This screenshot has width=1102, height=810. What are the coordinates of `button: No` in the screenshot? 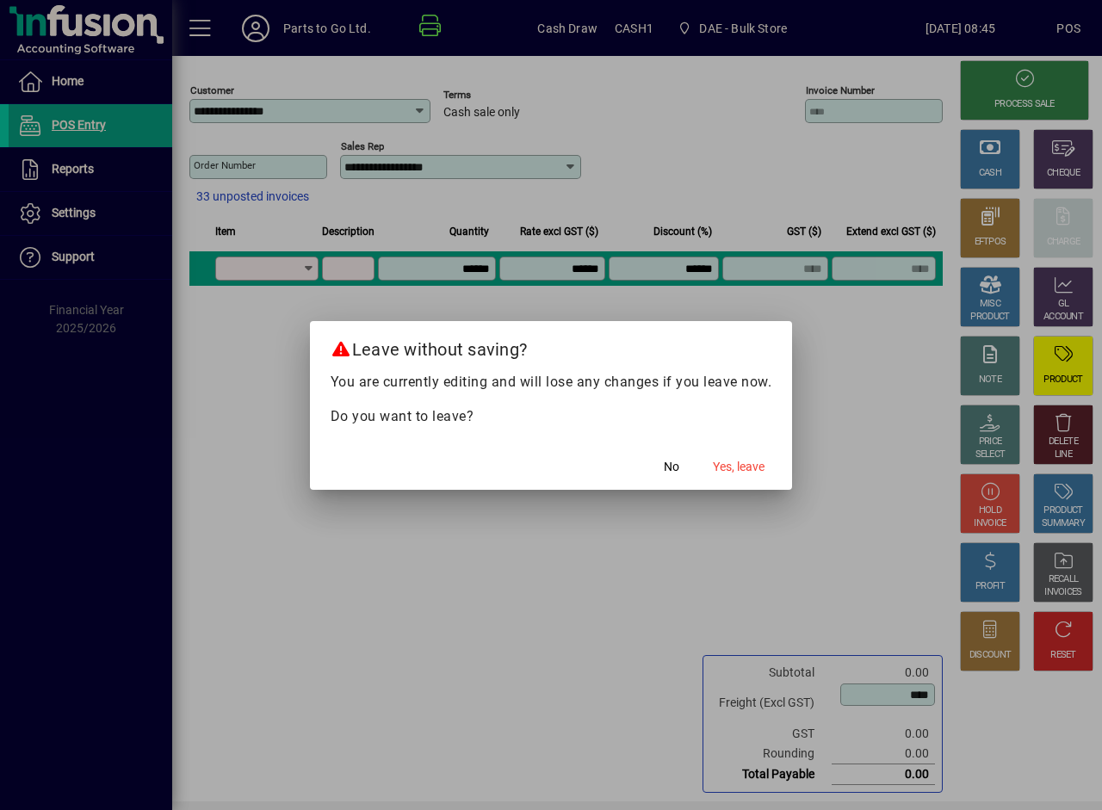 It's located at (672, 468).